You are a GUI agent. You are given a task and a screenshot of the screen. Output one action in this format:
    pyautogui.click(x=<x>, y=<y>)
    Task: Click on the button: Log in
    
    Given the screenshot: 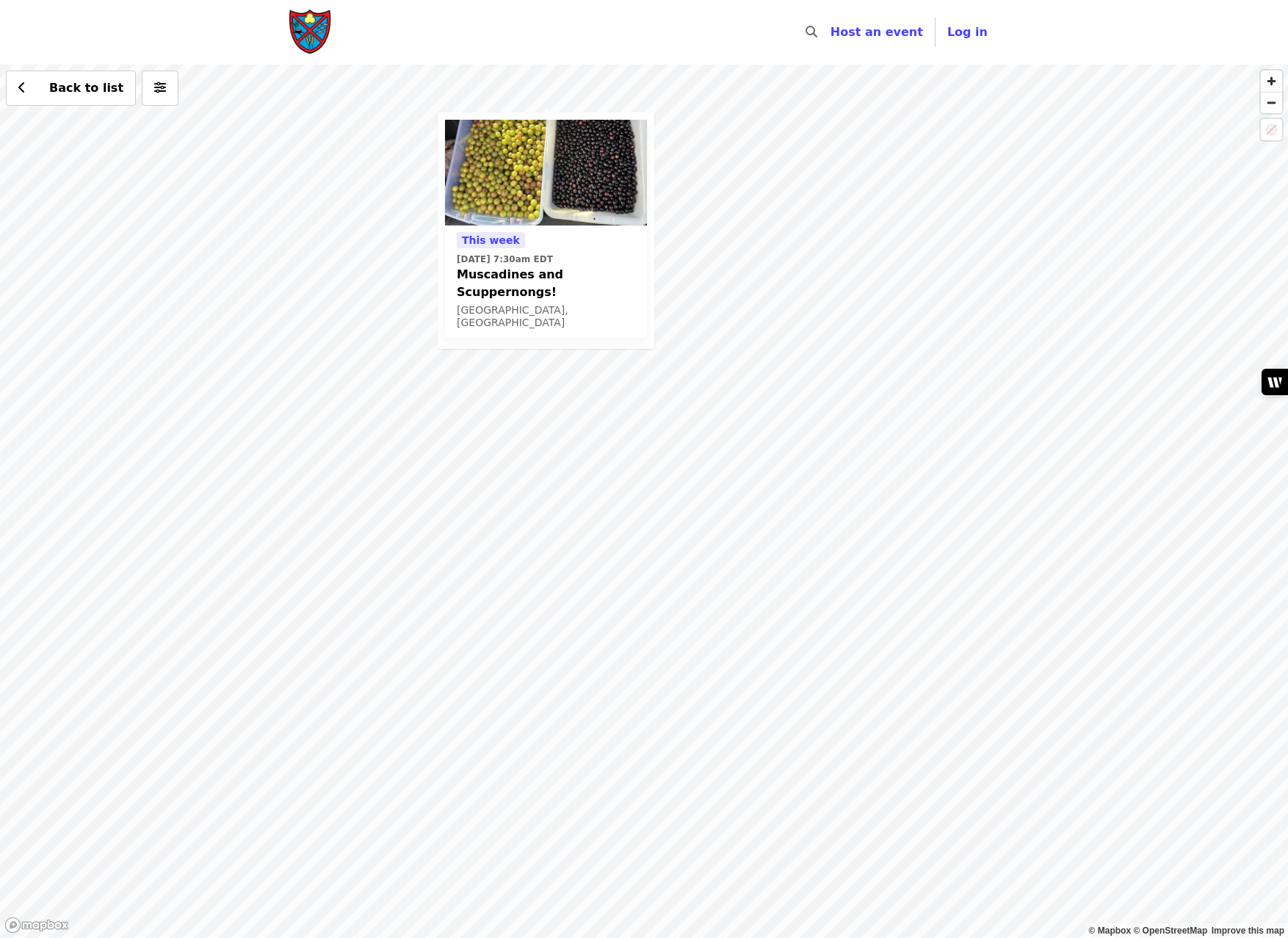 What is the action you would take?
    pyautogui.click(x=968, y=32)
    